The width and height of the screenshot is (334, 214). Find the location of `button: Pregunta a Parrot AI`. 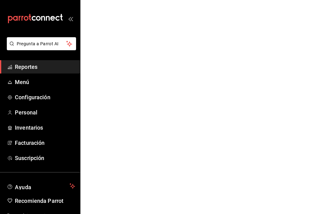

button: Pregunta a Parrot AI is located at coordinates (41, 44).